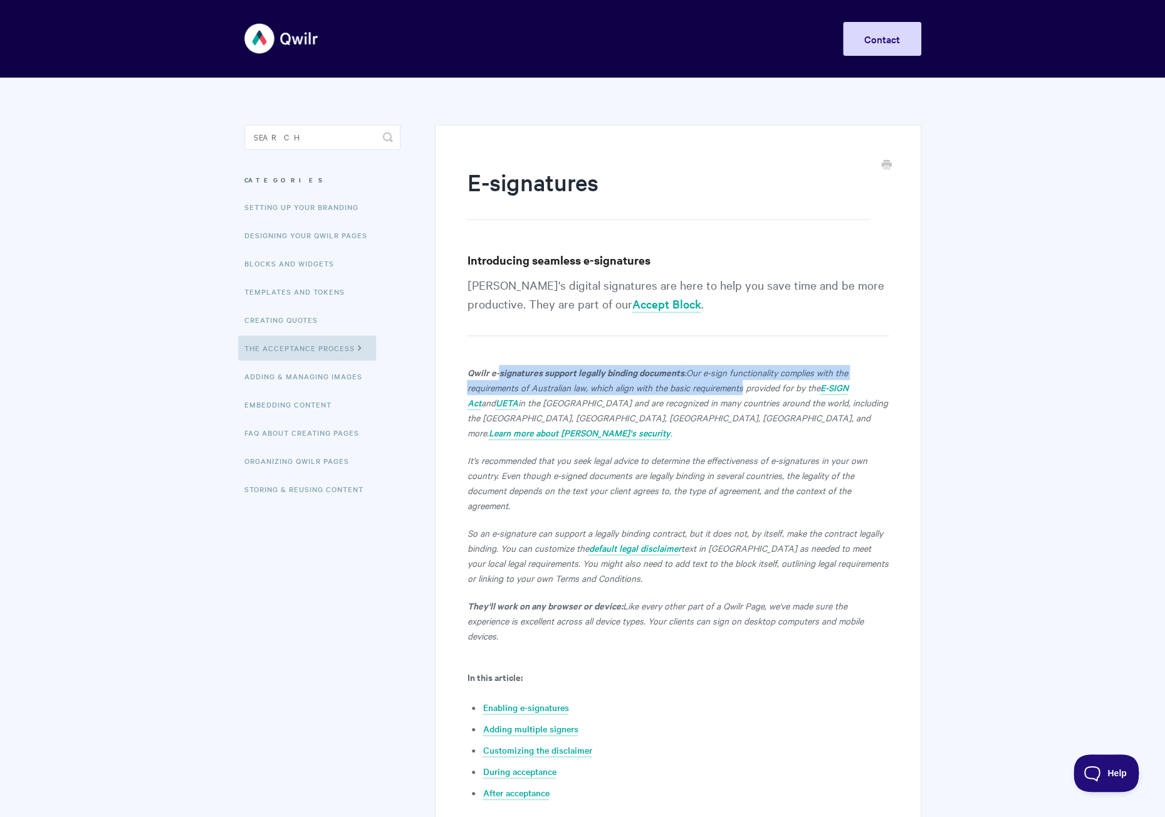 The width and height of the screenshot is (1165, 817). Describe the element at coordinates (634, 549) in the screenshot. I see `a: default legal disclaimer` at that location.